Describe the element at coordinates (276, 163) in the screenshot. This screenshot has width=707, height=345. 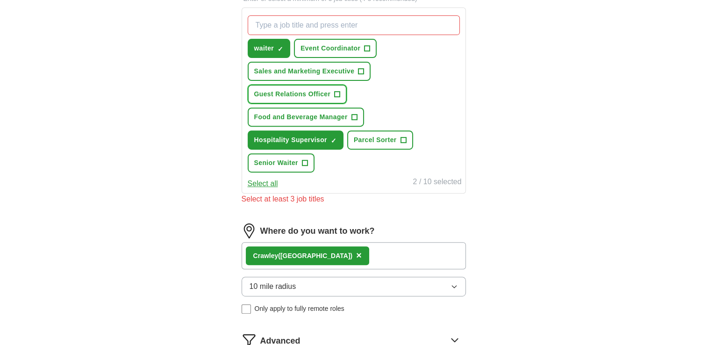
I see `span: Senior Waiter` at that location.